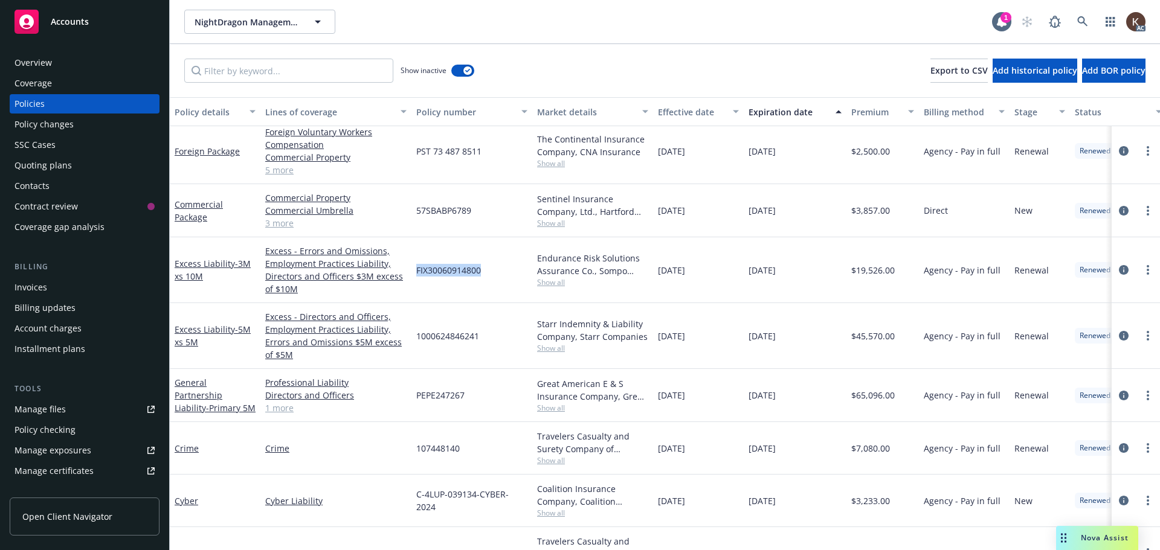 This screenshot has width=1160, height=550. What do you see at coordinates (873, 336) in the screenshot?
I see `span: $45,570.00` at bounding box center [873, 336].